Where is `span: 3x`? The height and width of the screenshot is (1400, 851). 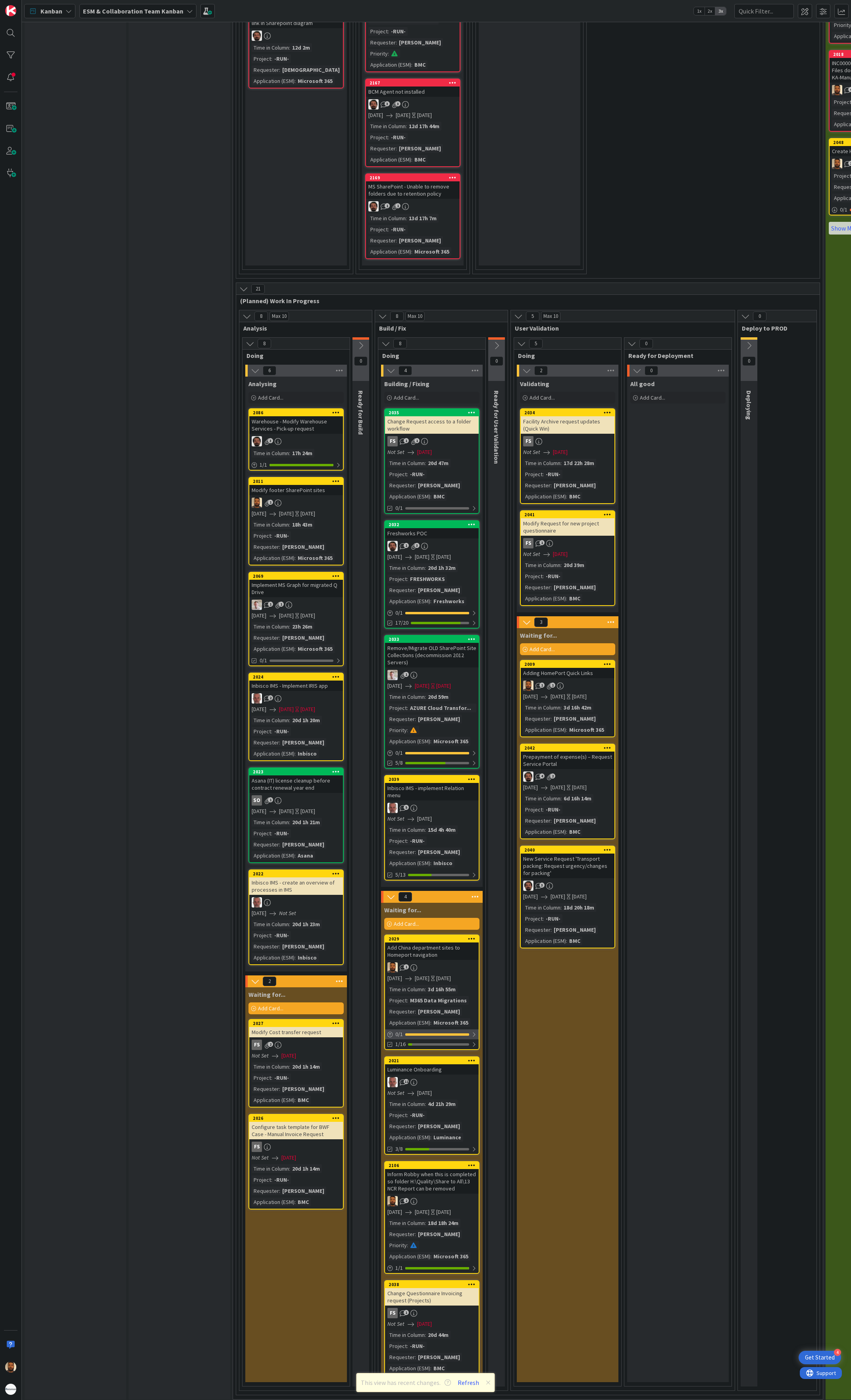 span: 3x is located at coordinates (721, 11).